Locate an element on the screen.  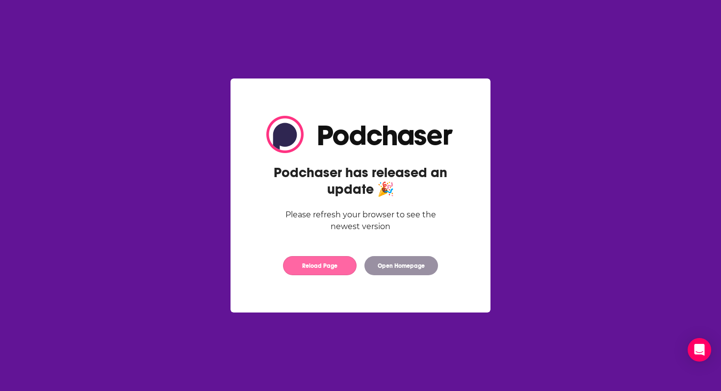
div: Please refresh your browser to see the newest version is located at coordinates (361, 221).